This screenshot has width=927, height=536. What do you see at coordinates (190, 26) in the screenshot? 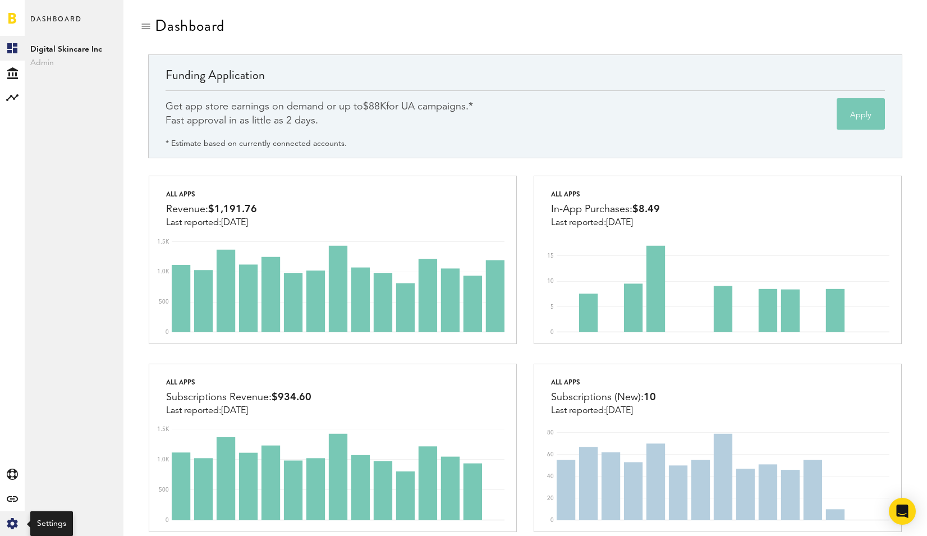
I see `div: Dashboard` at bounding box center [190, 26].